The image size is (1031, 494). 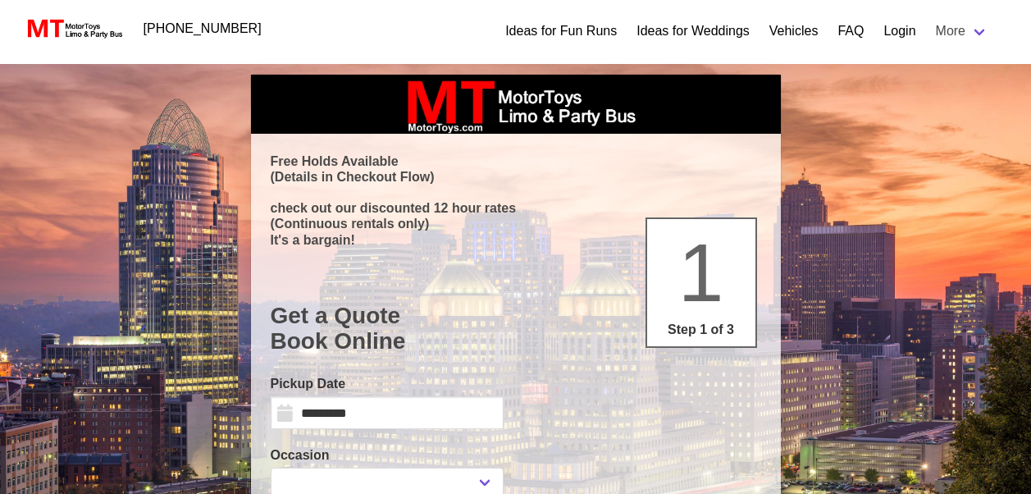 What do you see at coordinates (899, 31) in the screenshot?
I see `a: Login` at bounding box center [899, 31].